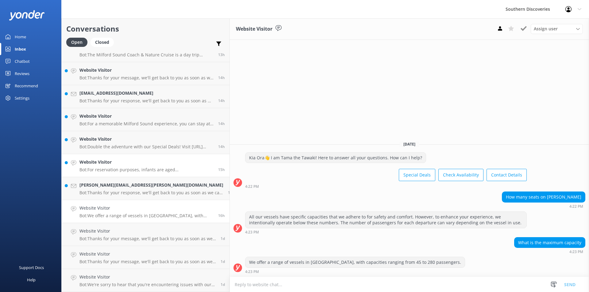 The image size is (589, 292). What do you see at coordinates (26, 86) in the screenshot?
I see `div: Recommend` at bounding box center [26, 86].